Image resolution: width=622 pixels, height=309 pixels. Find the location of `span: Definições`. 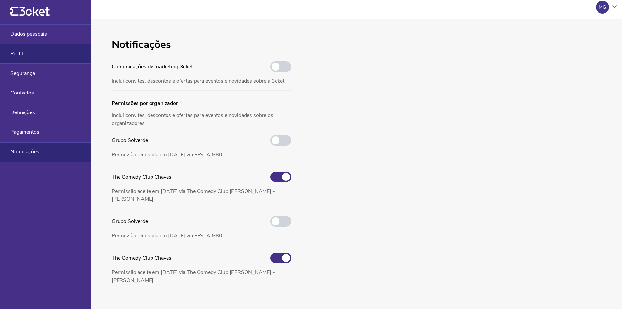

span: Definições is located at coordinates (23, 112).